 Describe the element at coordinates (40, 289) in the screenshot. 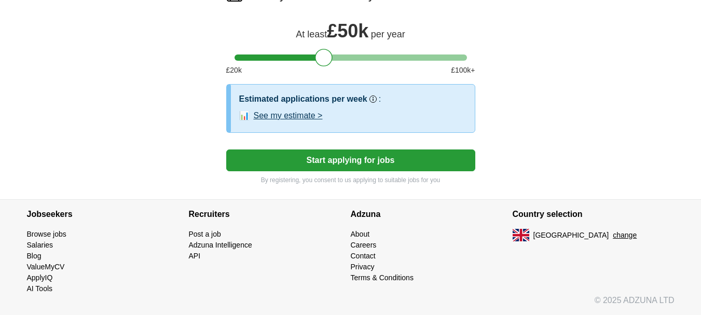

I see `a: AI Tools` at that location.